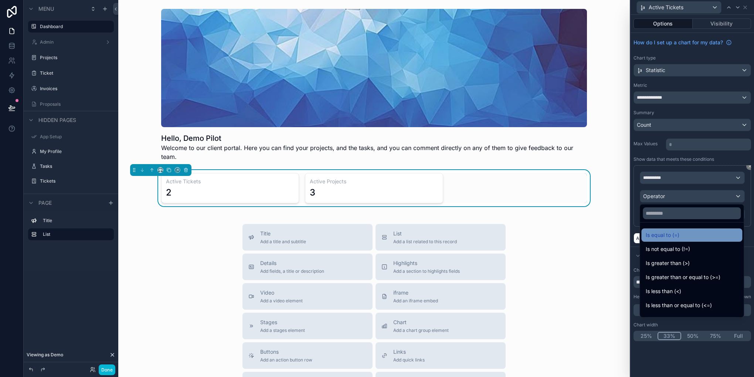 This screenshot has height=377, width=754. What do you see at coordinates (76, 166) in the screenshot?
I see `a: Tasks` at bounding box center [76, 166].